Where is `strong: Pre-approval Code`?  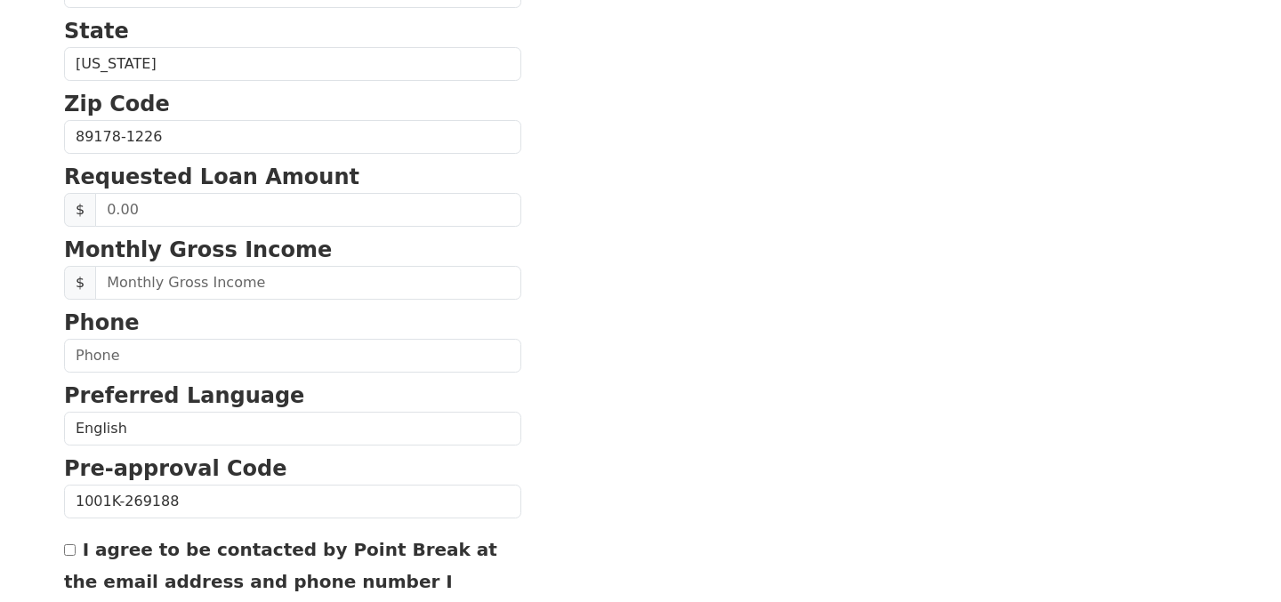
strong: Pre-approval Code is located at coordinates (175, 469).